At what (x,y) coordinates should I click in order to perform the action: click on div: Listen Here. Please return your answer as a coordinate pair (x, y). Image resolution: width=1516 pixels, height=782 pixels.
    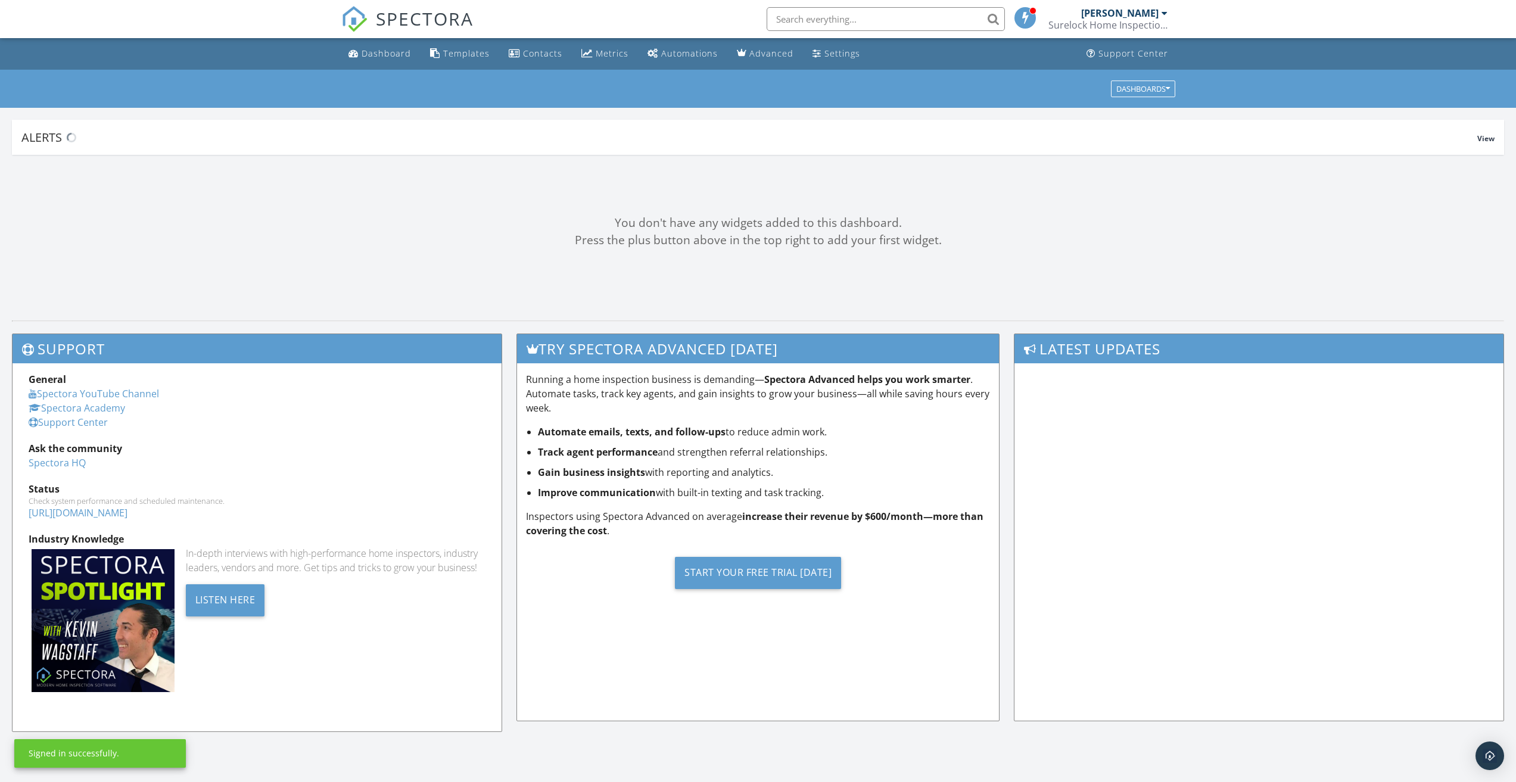
    Looking at the image, I should click on (225, 601).